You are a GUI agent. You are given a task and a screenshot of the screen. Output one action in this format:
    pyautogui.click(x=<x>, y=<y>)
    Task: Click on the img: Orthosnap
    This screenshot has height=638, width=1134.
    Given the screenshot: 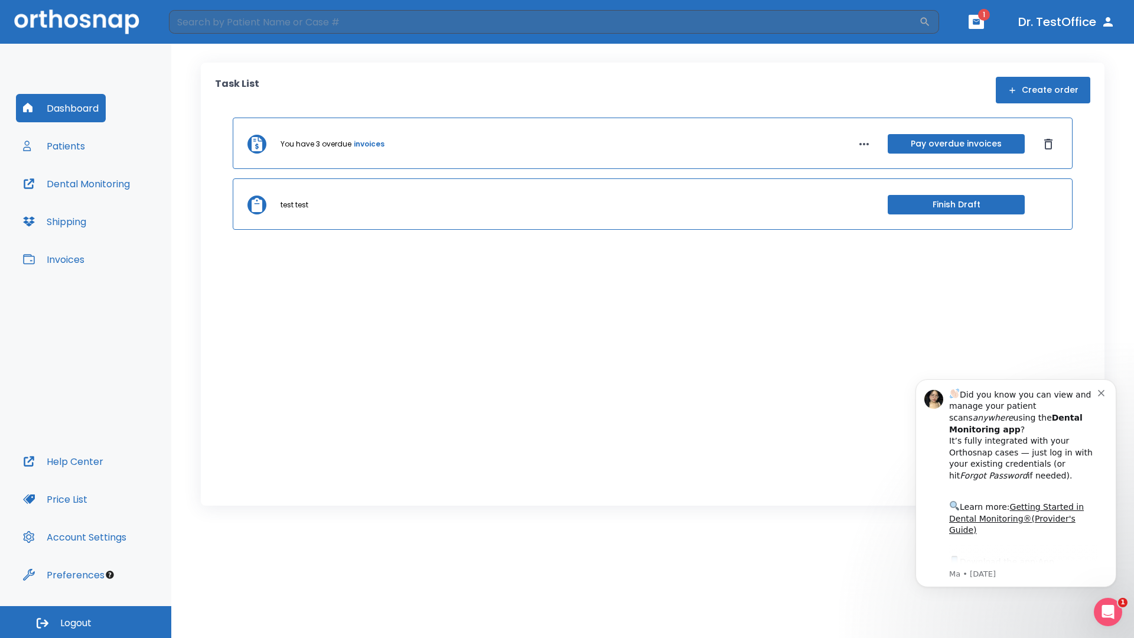 What is the action you would take?
    pyautogui.click(x=77, y=21)
    